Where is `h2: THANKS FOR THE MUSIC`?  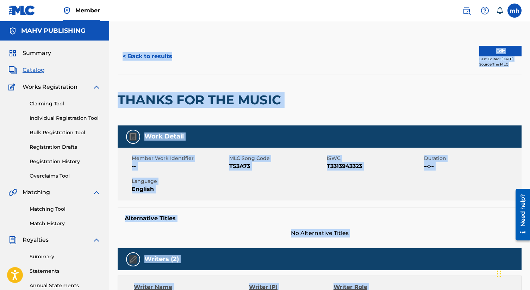
h2: THANKS FOR THE MUSIC is located at coordinates (201, 100).